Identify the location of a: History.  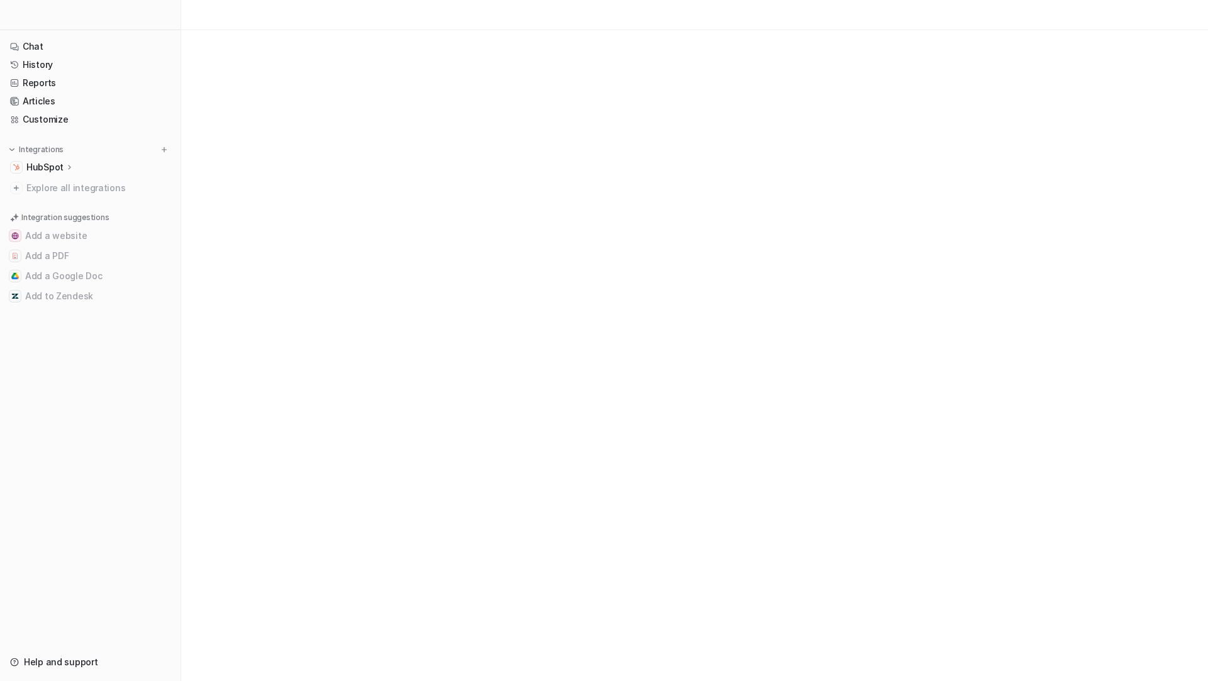
(90, 65).